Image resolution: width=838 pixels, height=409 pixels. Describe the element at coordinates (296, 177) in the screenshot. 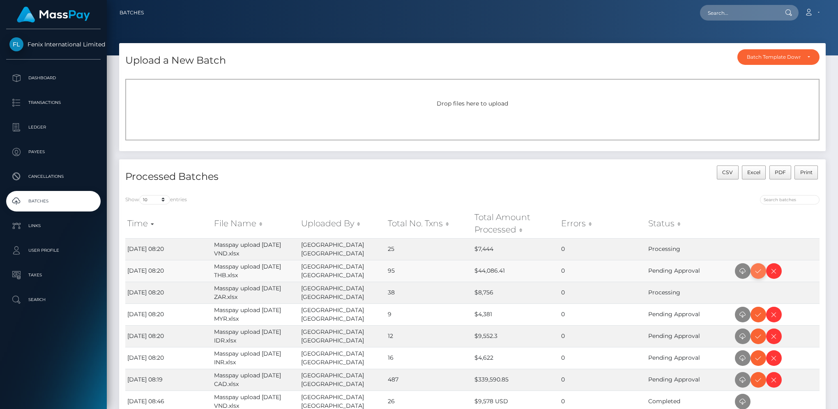

I see `h4: Processed Batches` at that location.